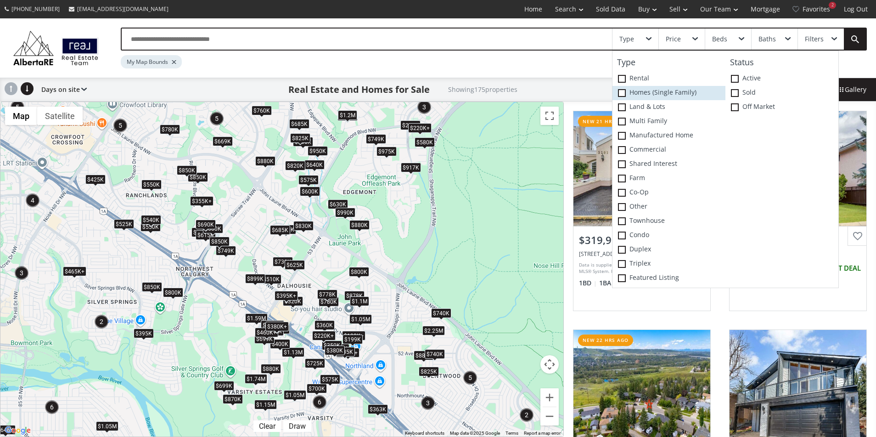  What do you see at coordinates (345, 351) in the screenshot?
I see `div: $235K` at bounding box center [345, 351].